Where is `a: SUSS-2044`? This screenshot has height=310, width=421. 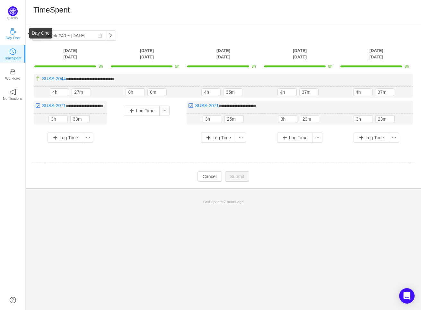
a: SUSS-2044 is located at coordinates (54, 79).